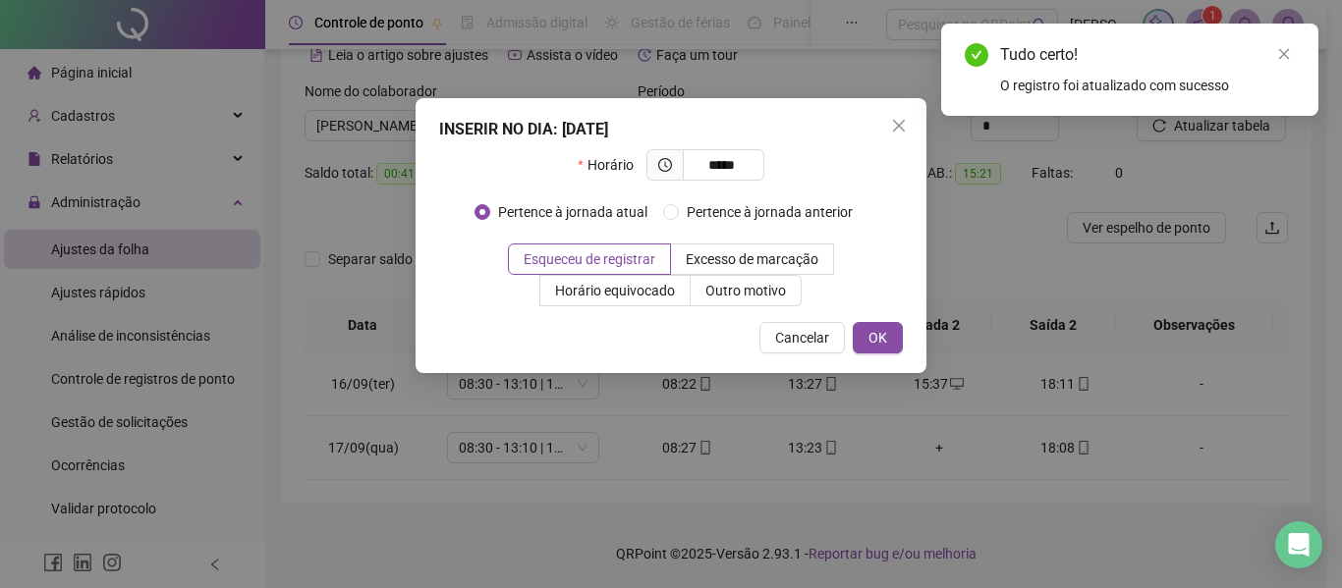 This screenshot has height=588, width=1342. Describe the element at coordinates (801, 338) in the screenshot. I see `span: Cancelar` at that location.